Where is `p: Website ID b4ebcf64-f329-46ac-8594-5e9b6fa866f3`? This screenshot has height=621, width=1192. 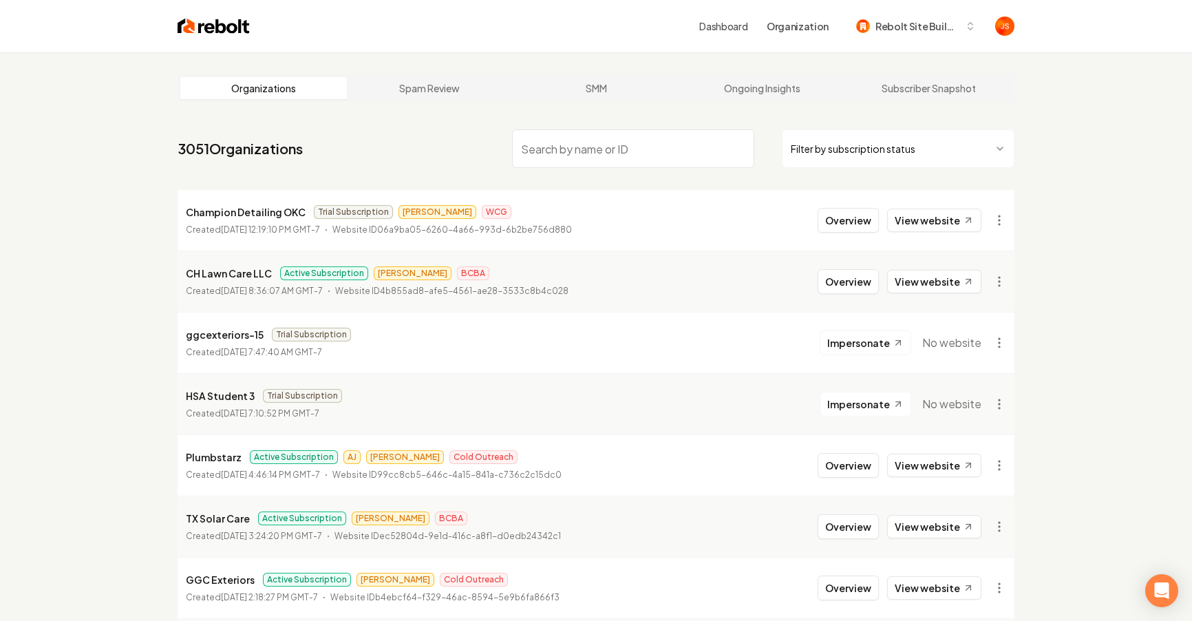 p: Website ID b4ebcf64-f329-46ac-8594-5e9b6fa866f3 is located at coordinates (444, 597).